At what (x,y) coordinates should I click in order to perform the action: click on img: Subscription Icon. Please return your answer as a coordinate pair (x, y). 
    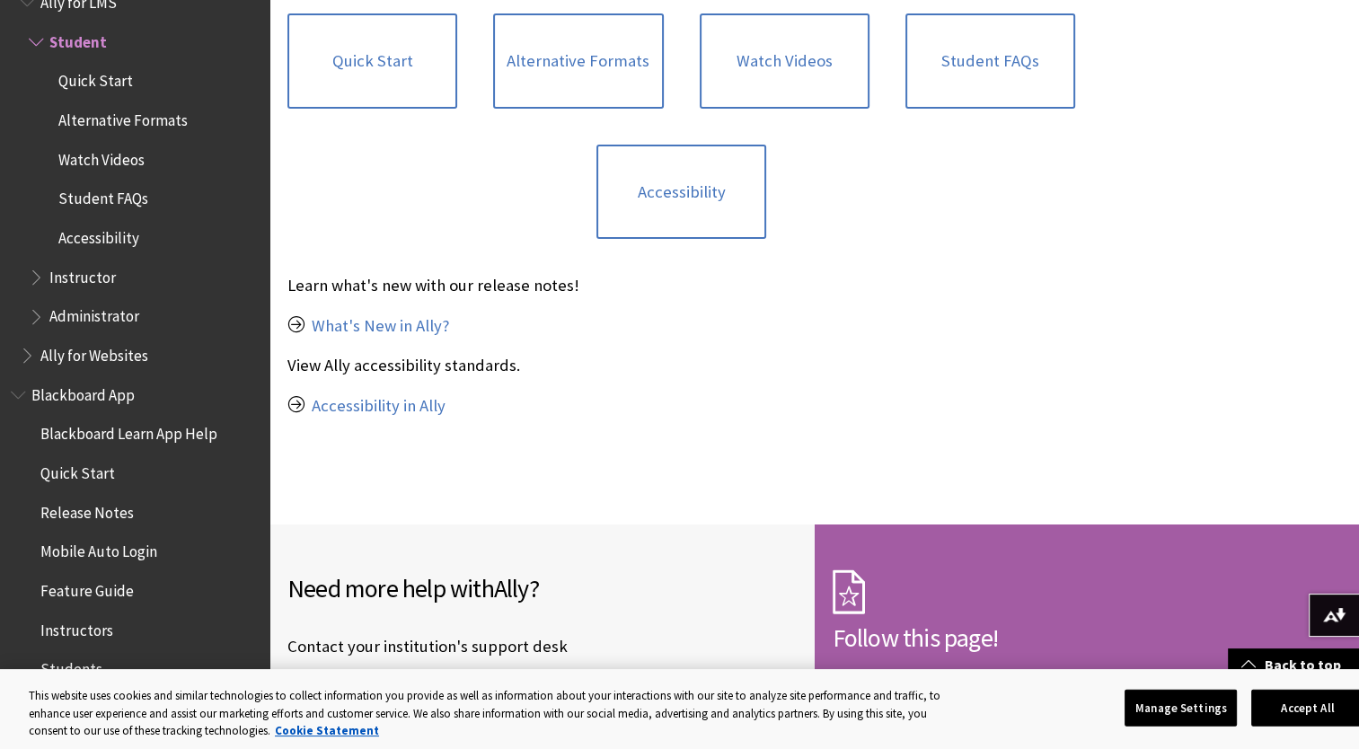
    Looking at the image, I should click on (849, 592).